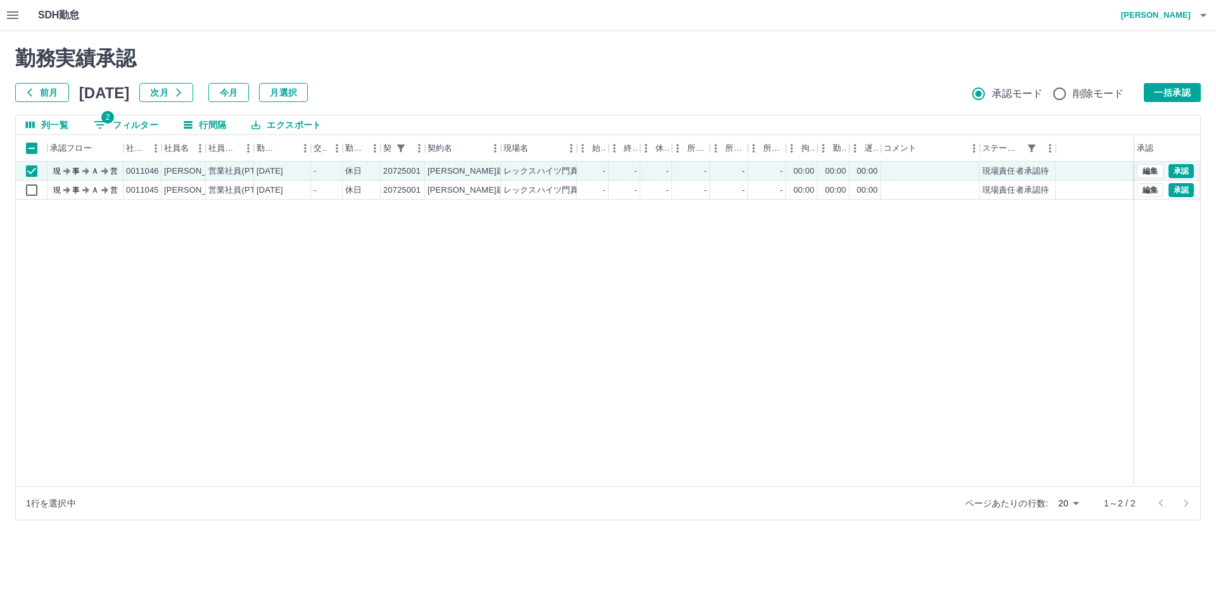 The image size is (1216, 604). What do you see at coordinates (1173, 92) in the screenshot?
I see `button: 一括承認` at bounding box center [1173, 92].